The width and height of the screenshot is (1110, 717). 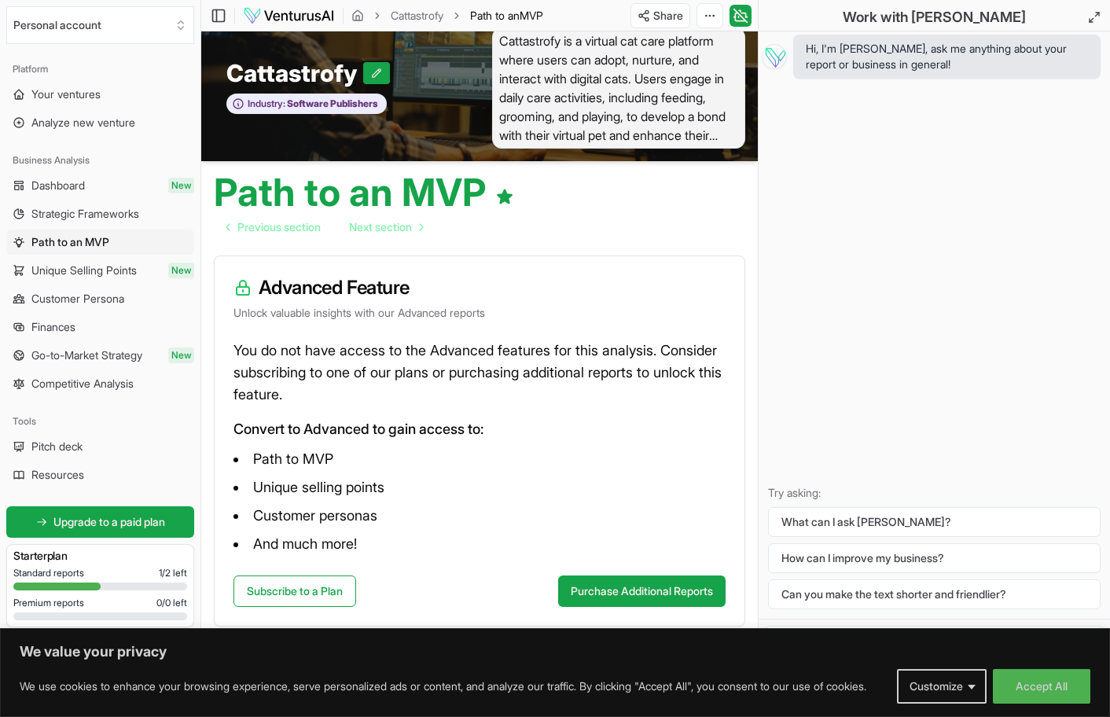 I want to click on a: Pitch deck, so click(x=100, y=447).